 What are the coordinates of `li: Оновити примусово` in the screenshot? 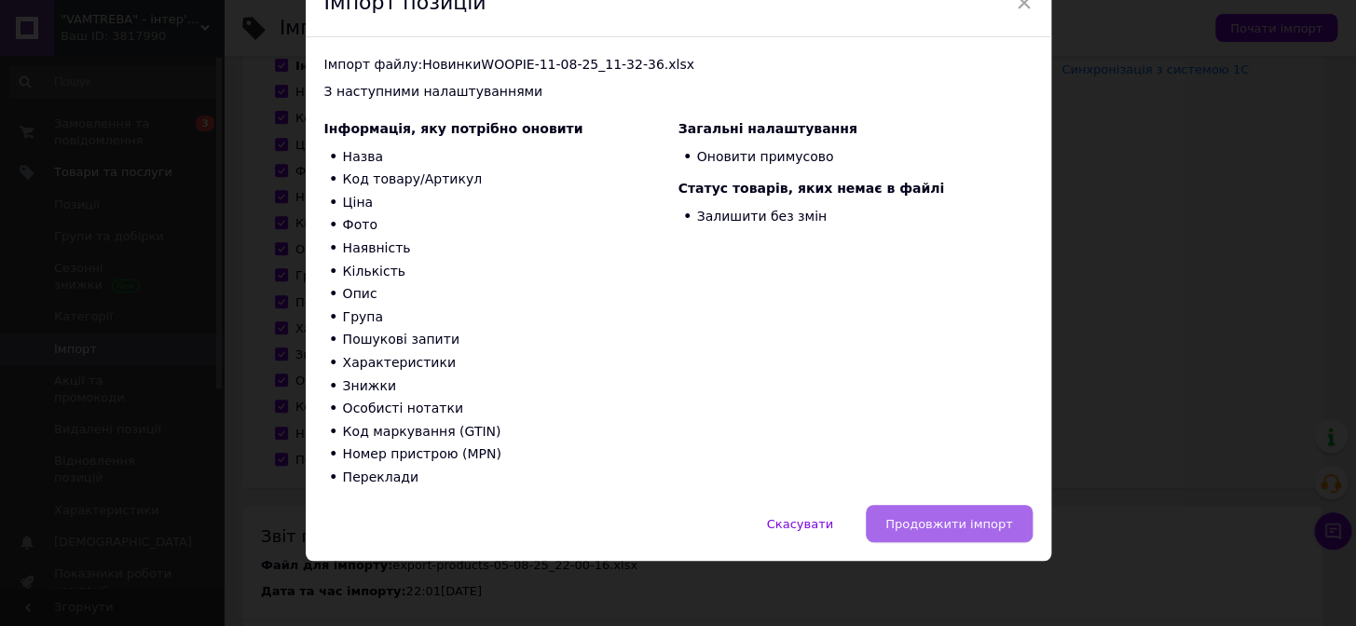 It's located at (856, 157).